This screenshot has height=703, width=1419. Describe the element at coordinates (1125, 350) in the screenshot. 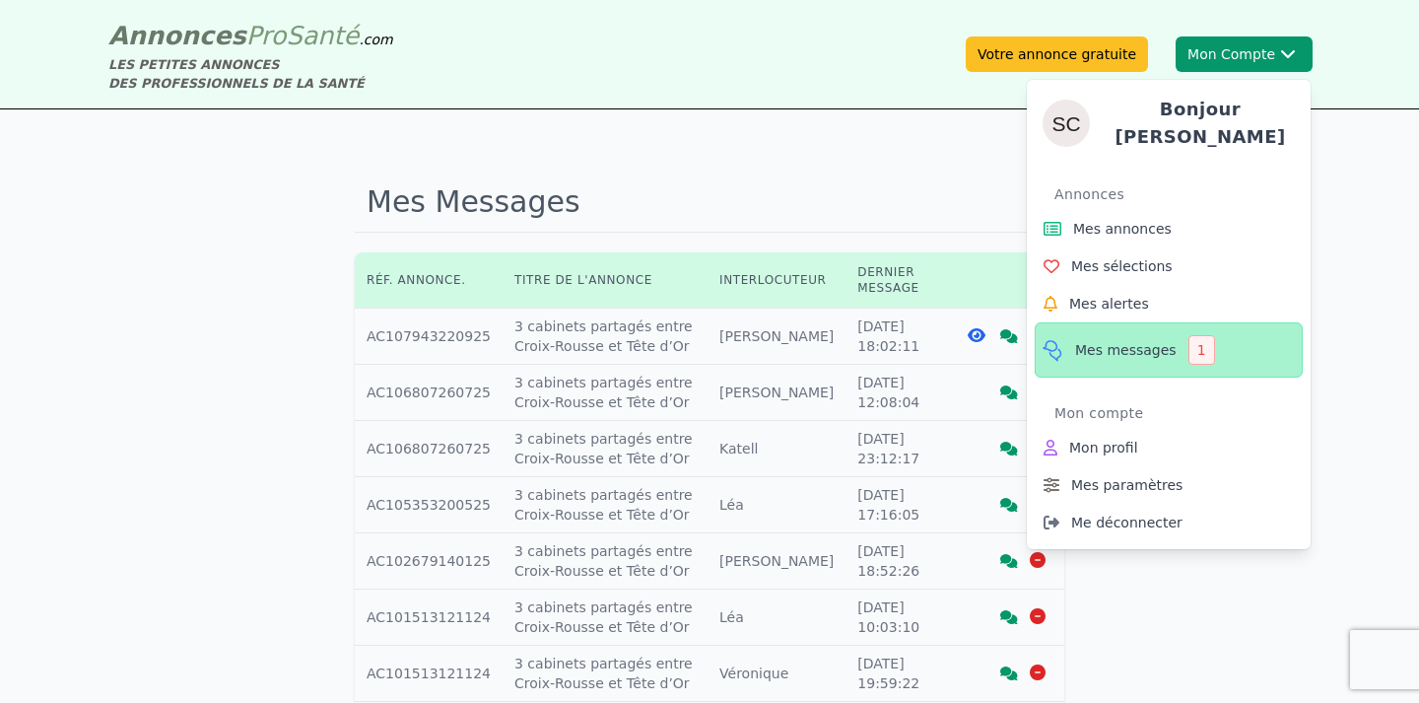

I see `span: Mes messages` at that location.